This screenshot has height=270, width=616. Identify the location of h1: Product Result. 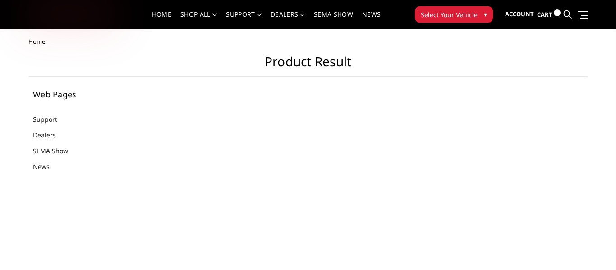
(308, 65).